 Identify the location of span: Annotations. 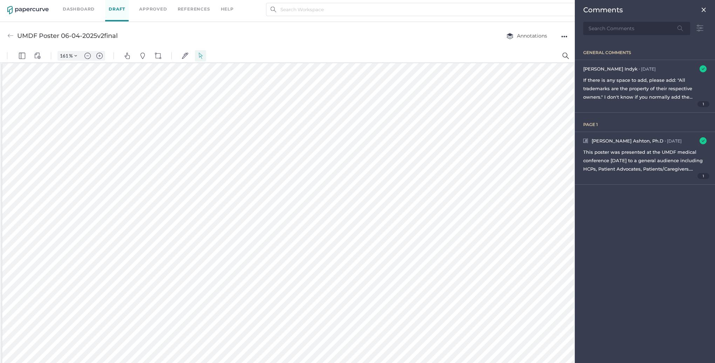
(527, 36).